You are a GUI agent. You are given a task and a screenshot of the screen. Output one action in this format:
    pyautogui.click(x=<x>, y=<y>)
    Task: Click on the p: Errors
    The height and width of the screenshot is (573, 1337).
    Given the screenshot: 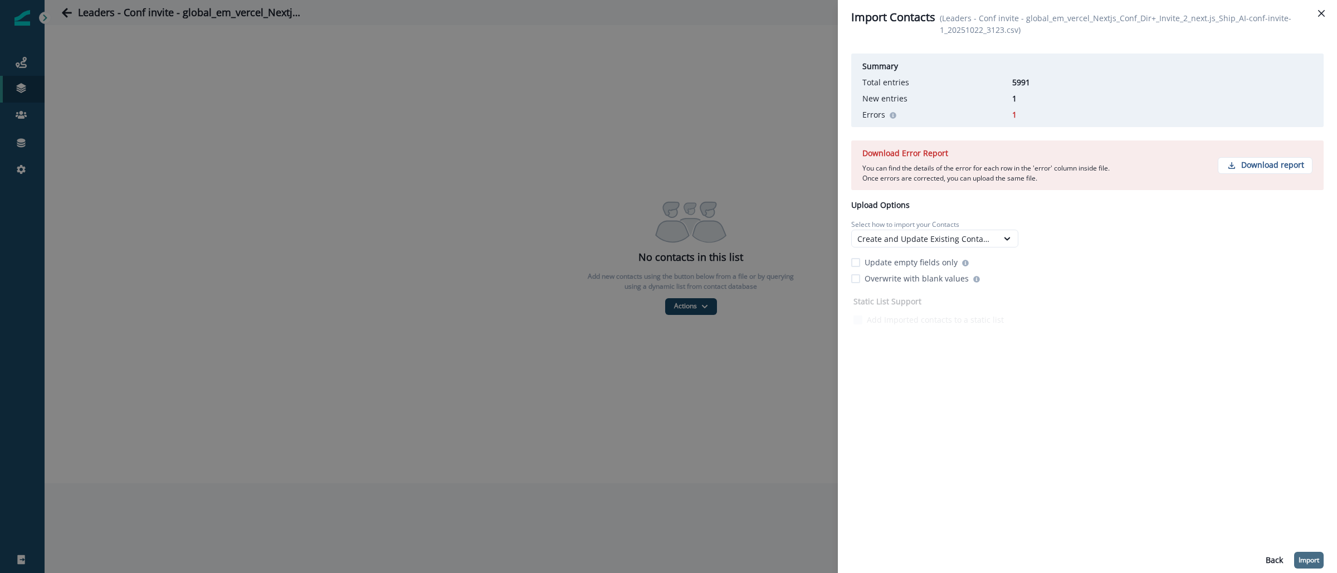 What is the action you would take?
    pyautogui.click(x=874, y=114)
    